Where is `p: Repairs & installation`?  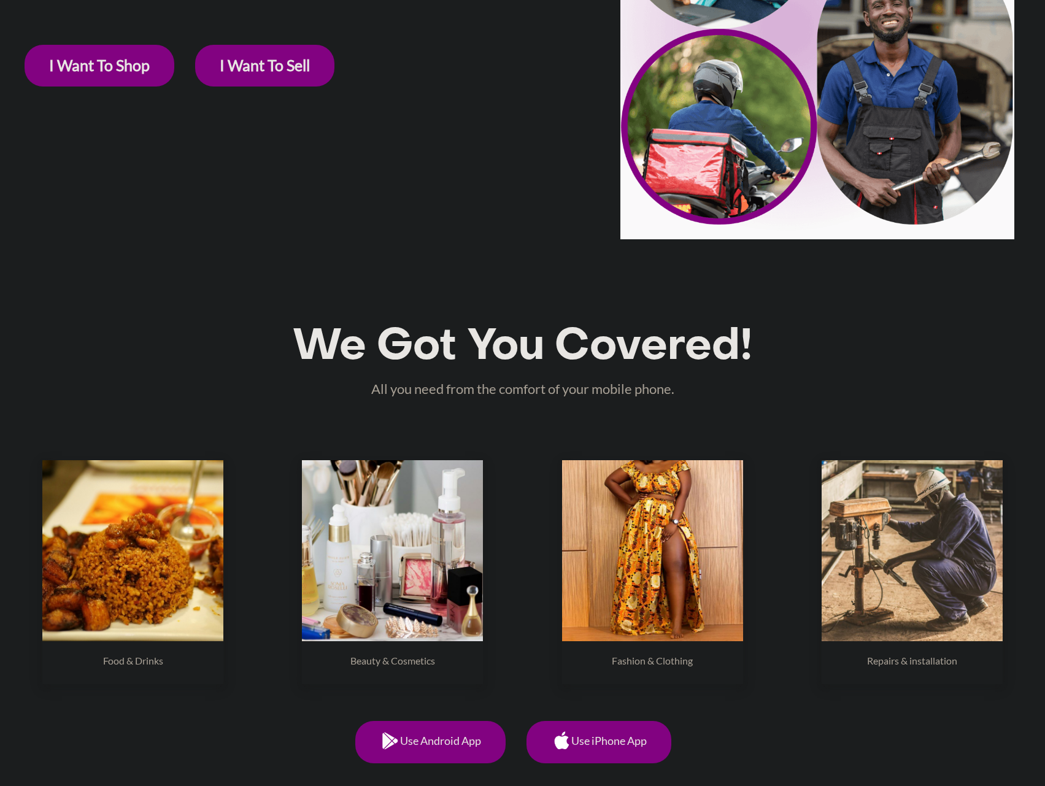
p: Repairs & installation is located at coordinates (912, 658).